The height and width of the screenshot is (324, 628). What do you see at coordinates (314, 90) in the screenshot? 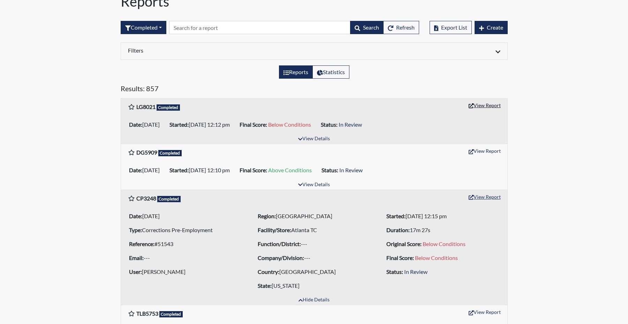
I see `h5: Results: 857` at bounding box center [314, 90].